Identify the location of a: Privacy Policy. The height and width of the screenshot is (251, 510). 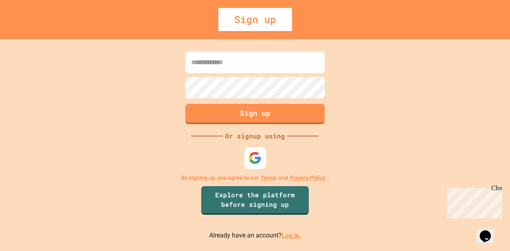
(307, 178).